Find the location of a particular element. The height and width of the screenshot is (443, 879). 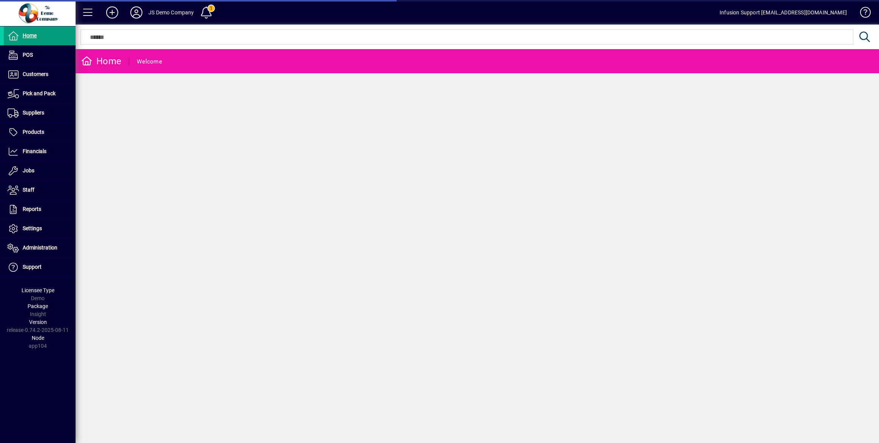

a: POS is located at coordinates (40, 55).